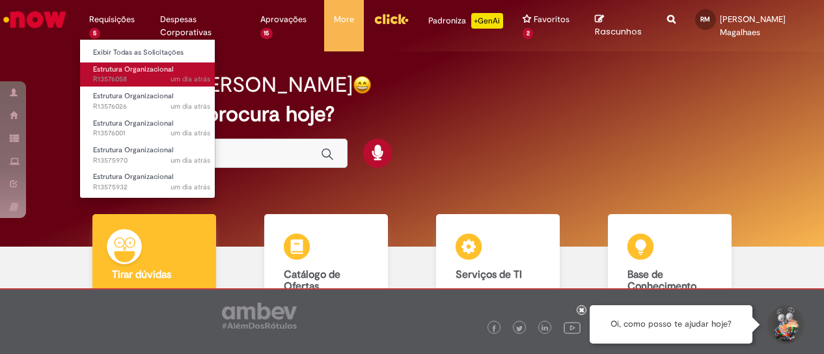 Image resolution: width=824 pixels, height=354 pixels. I want to click on img: logo_footer_facebook.png, so click(494, 329).